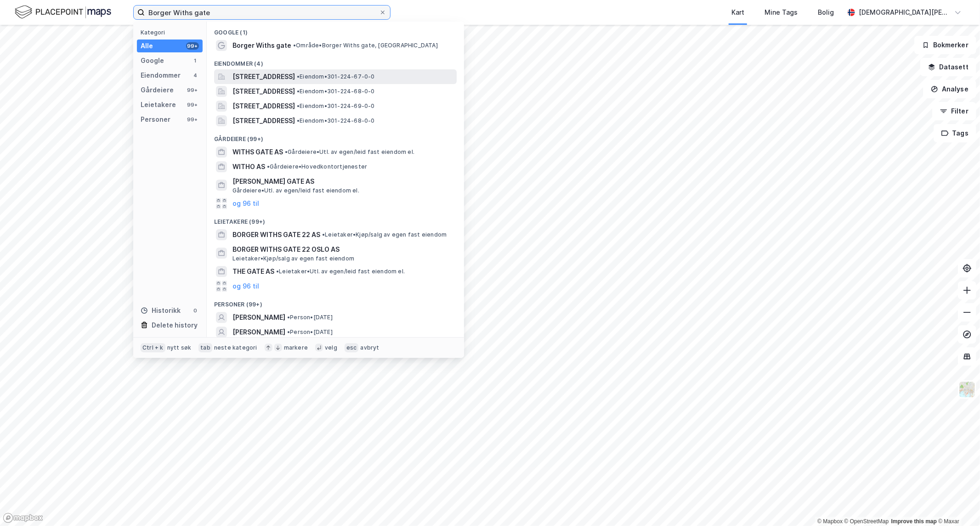 Image resolution: width=980 pixels, height=526 pixels. I want to click on span: WITHO AS, so click(249, 167).